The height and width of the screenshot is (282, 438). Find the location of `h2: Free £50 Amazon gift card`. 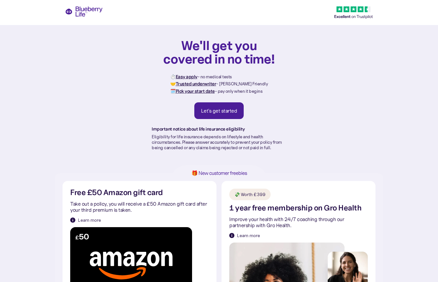

h2: Free £50 Amazon gift card is located at coordinates (116, 193).